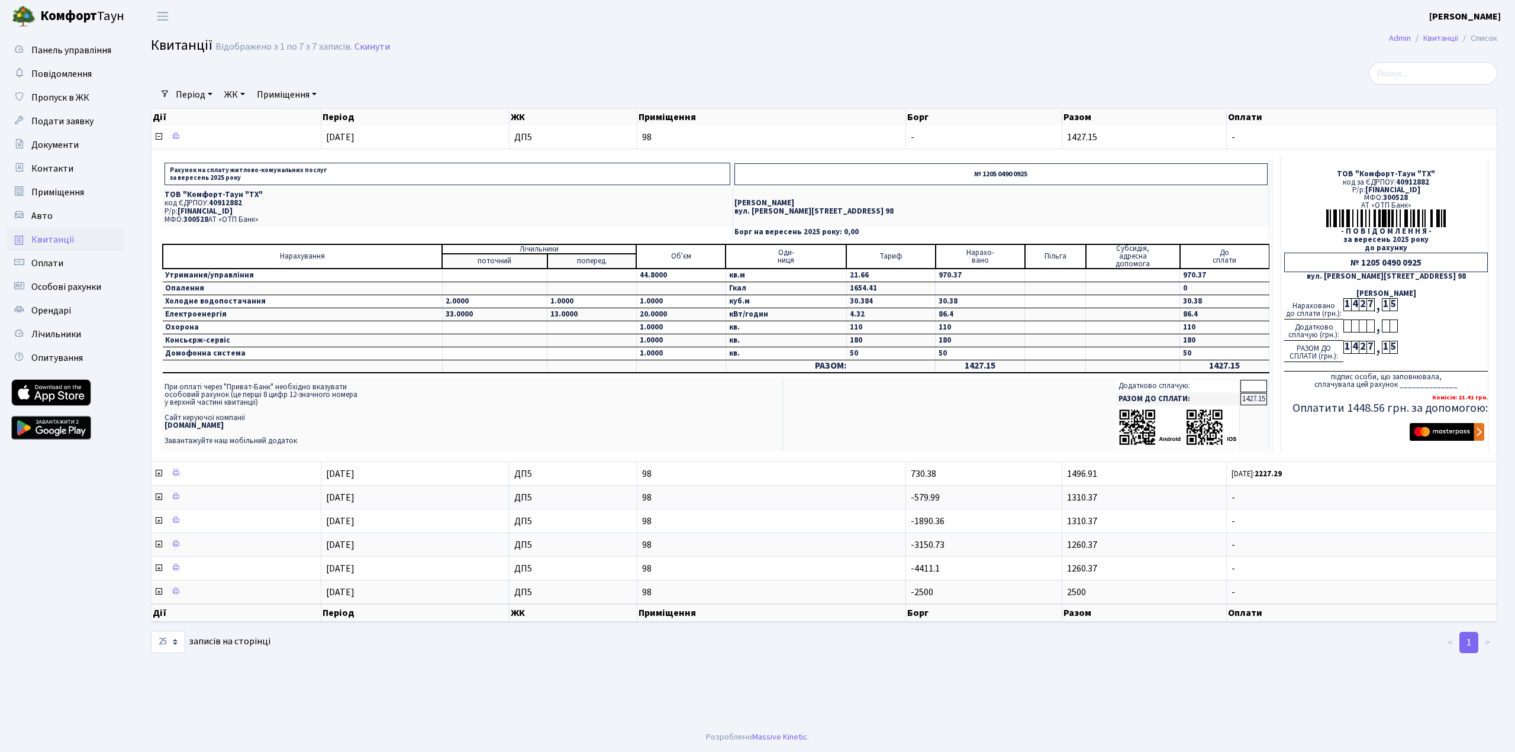 The height and width of the screenshot is (752, 1515). Describe the element at coordinates (1314, 309) in the screenshot. I see `div: Нараховано до сплати (грн.):` at that location.